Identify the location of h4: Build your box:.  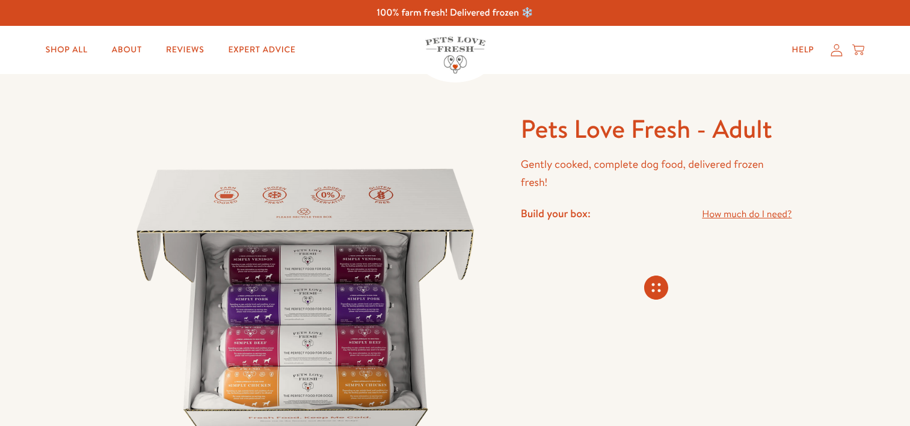
(556, 213).